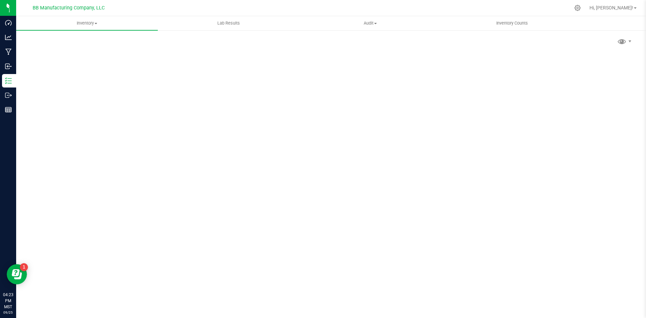  What do you see at coordinates (8, 37) in the screenshot?
I see `inline-svg: Analytics` at bounding box center [8, 37].